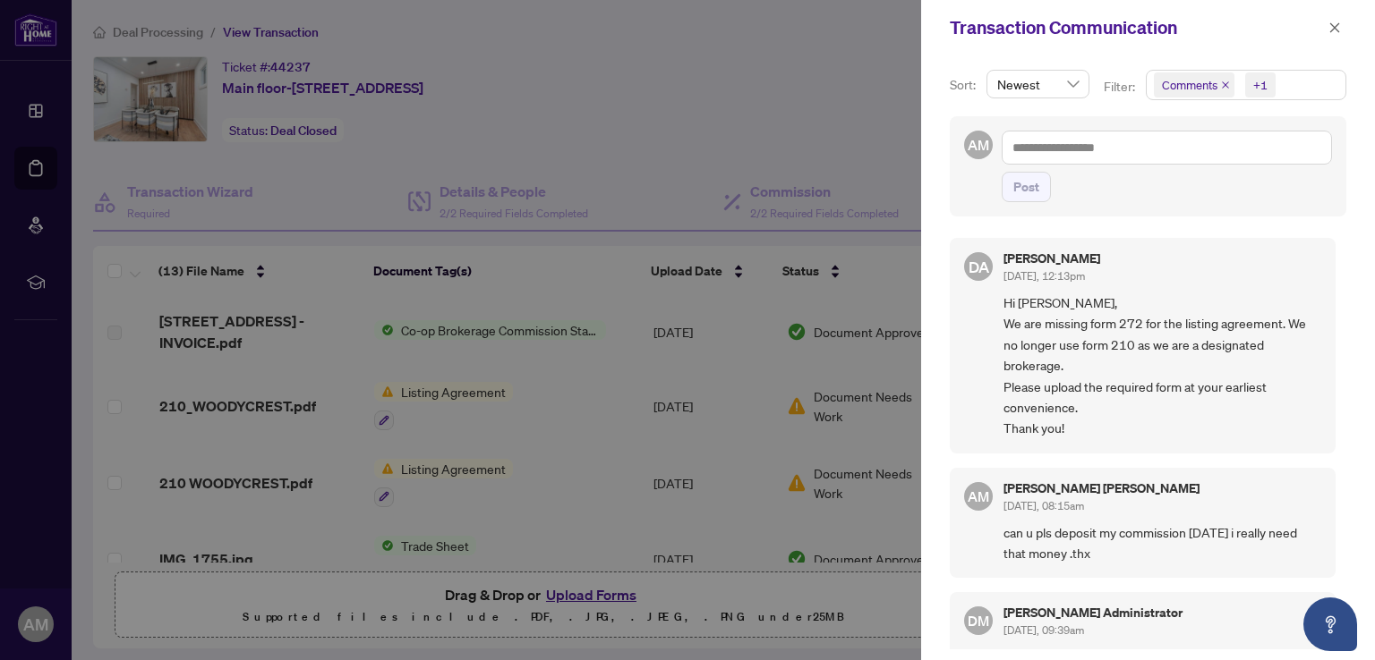  Describe the element at coordinates (1330, 625) in the screenshot. I see `button: Open asap` at that location.